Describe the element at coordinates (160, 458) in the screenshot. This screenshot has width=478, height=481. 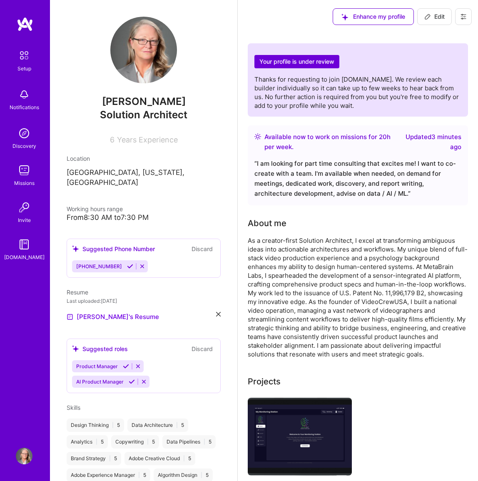
I see `div: Adobe Creative Cloud 5` at that location.